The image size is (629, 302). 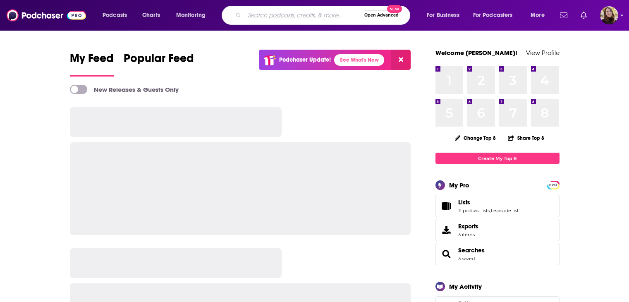 I want to click on span: Monitoring, so click(x=191, y=15).